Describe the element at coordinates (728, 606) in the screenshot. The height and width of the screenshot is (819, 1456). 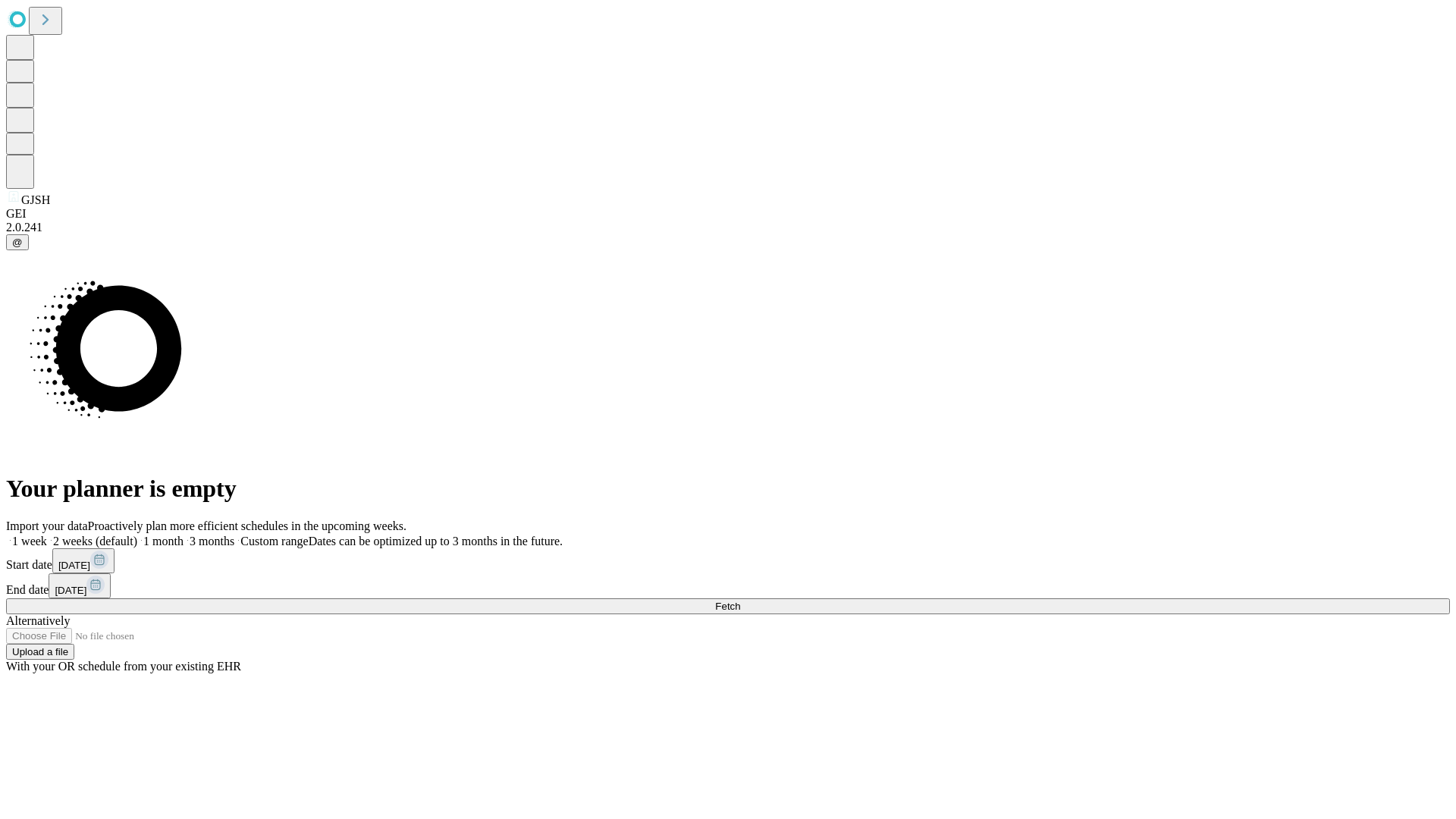
I see `span: Fetch` at that location.